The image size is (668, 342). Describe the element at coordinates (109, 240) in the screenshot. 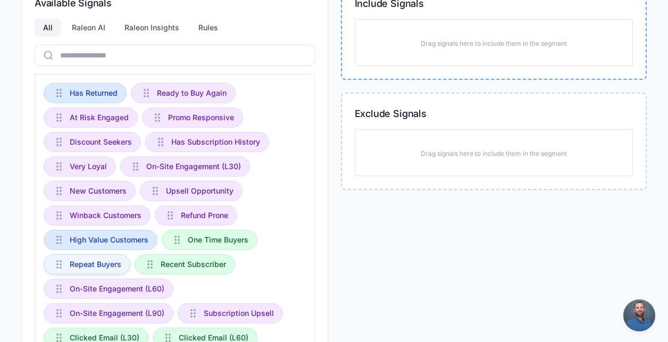

I see `span: High Value Customers` at that location.